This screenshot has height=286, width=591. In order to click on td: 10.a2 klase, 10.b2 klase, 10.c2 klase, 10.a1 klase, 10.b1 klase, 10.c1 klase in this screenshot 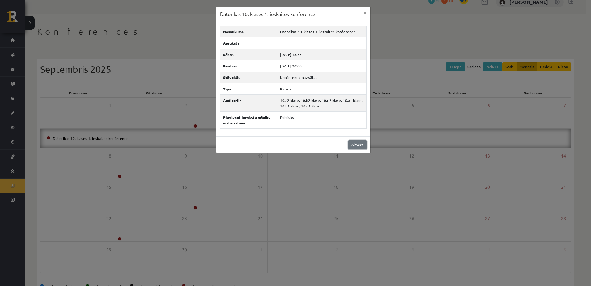, I will do `click(322, 103)`.